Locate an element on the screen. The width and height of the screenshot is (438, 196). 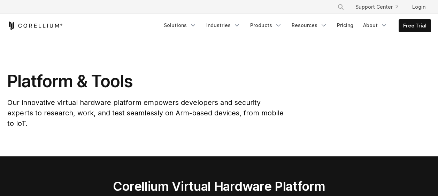
span: Our innovative virtual hardware platform empowers developers and security experts to research, wo... is located at coordinates (145, 113).